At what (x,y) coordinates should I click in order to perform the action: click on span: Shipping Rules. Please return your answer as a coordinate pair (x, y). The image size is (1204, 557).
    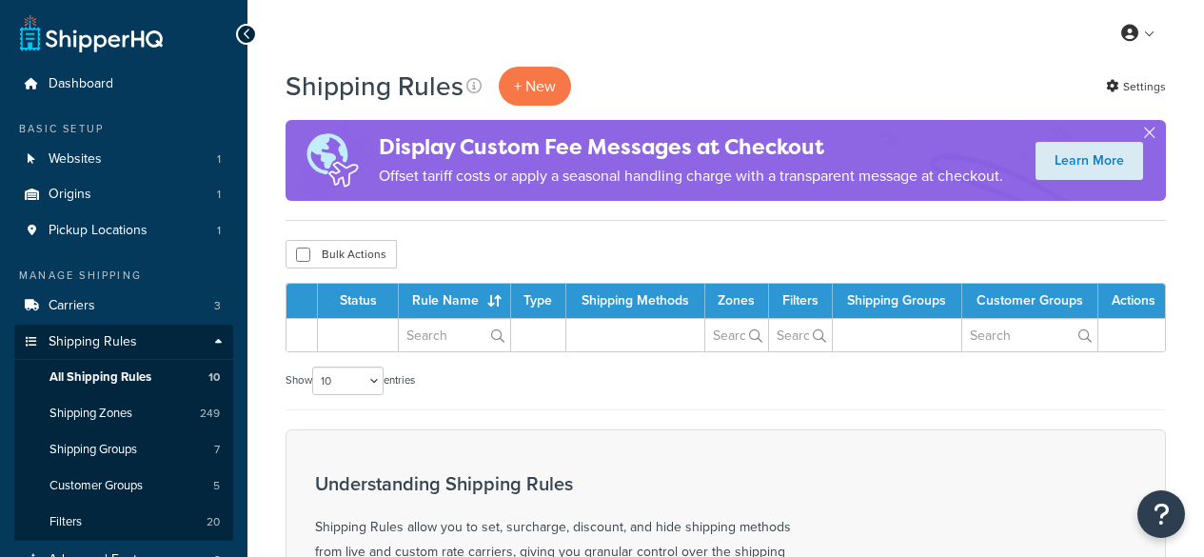
    Looking at the image, I should click on (92, 342).